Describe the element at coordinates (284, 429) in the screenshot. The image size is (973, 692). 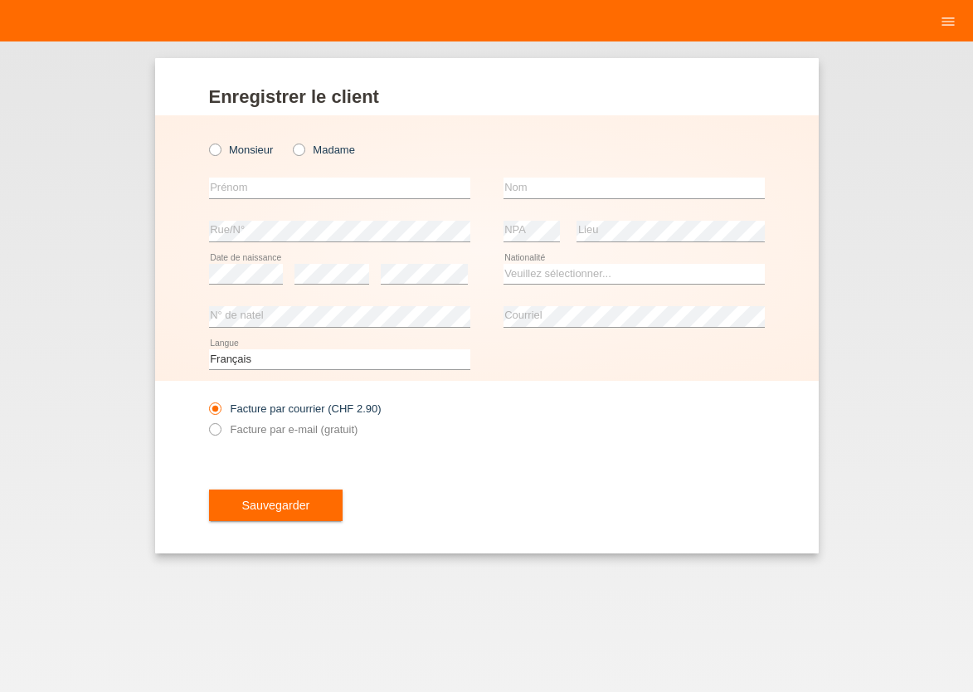
I see `label: Facture par e-mail (gratuit)` at that location.